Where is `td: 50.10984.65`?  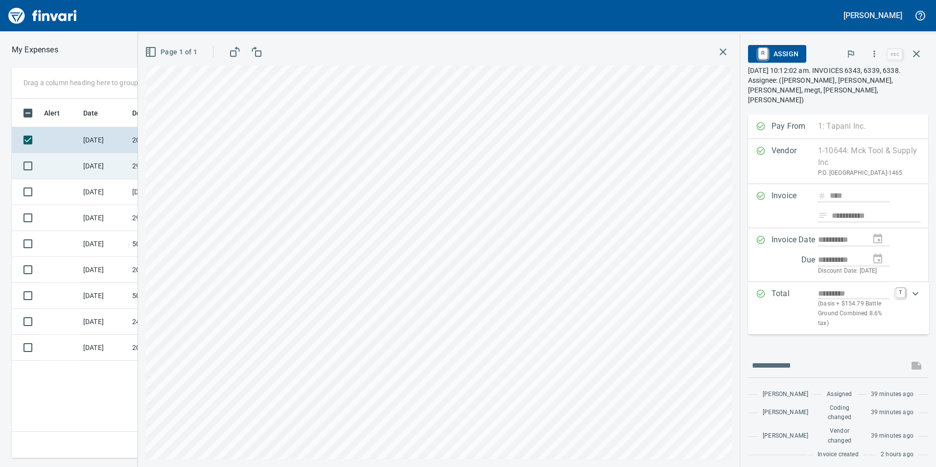
td: 50.10984.65 is located at coordinates (172, 244).